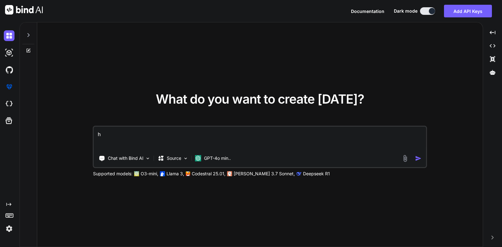 The height and width of the screenshot is (247, 502). I want to click on img: icon, so click(418, 158).